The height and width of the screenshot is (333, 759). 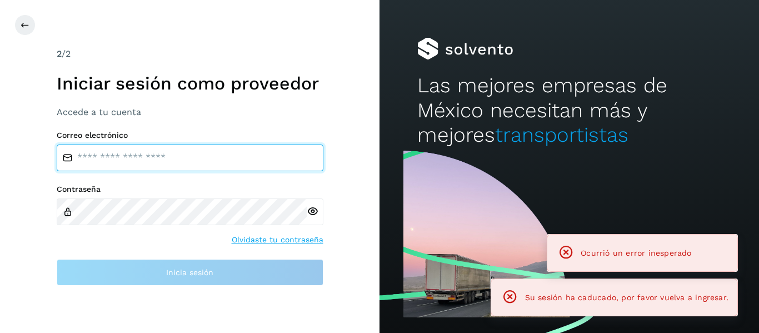 I want to click on span: Inicia sesión, so click(x=190, y=272).